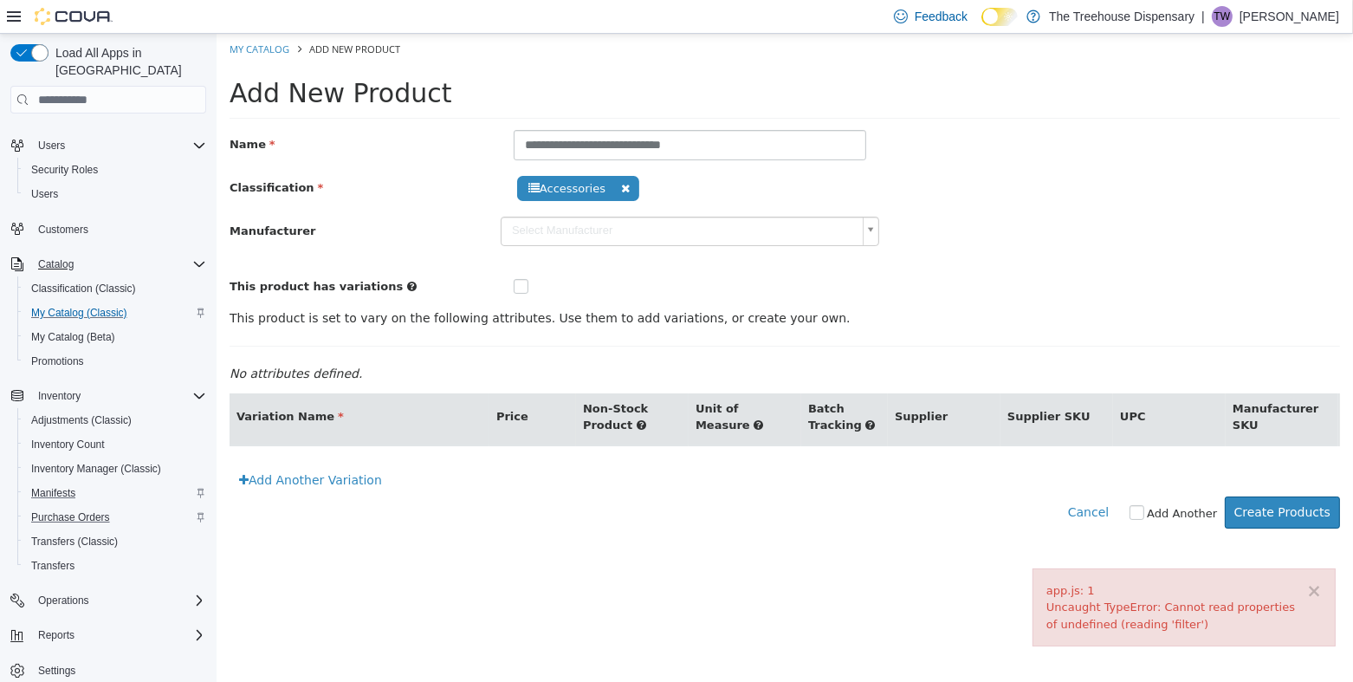  I want to click on span: Promotions, so click(115, 361).